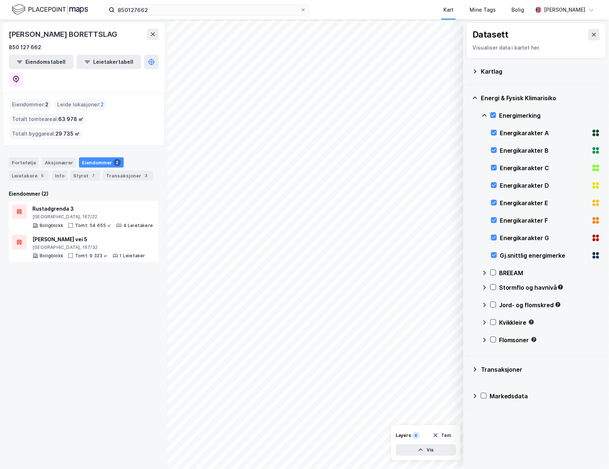 The width and height of the screenshot is (609, 469). What do you see at coordinates (426, 450) in the screenshot?
I see `button: Vis` at bounding box center [426, 450].